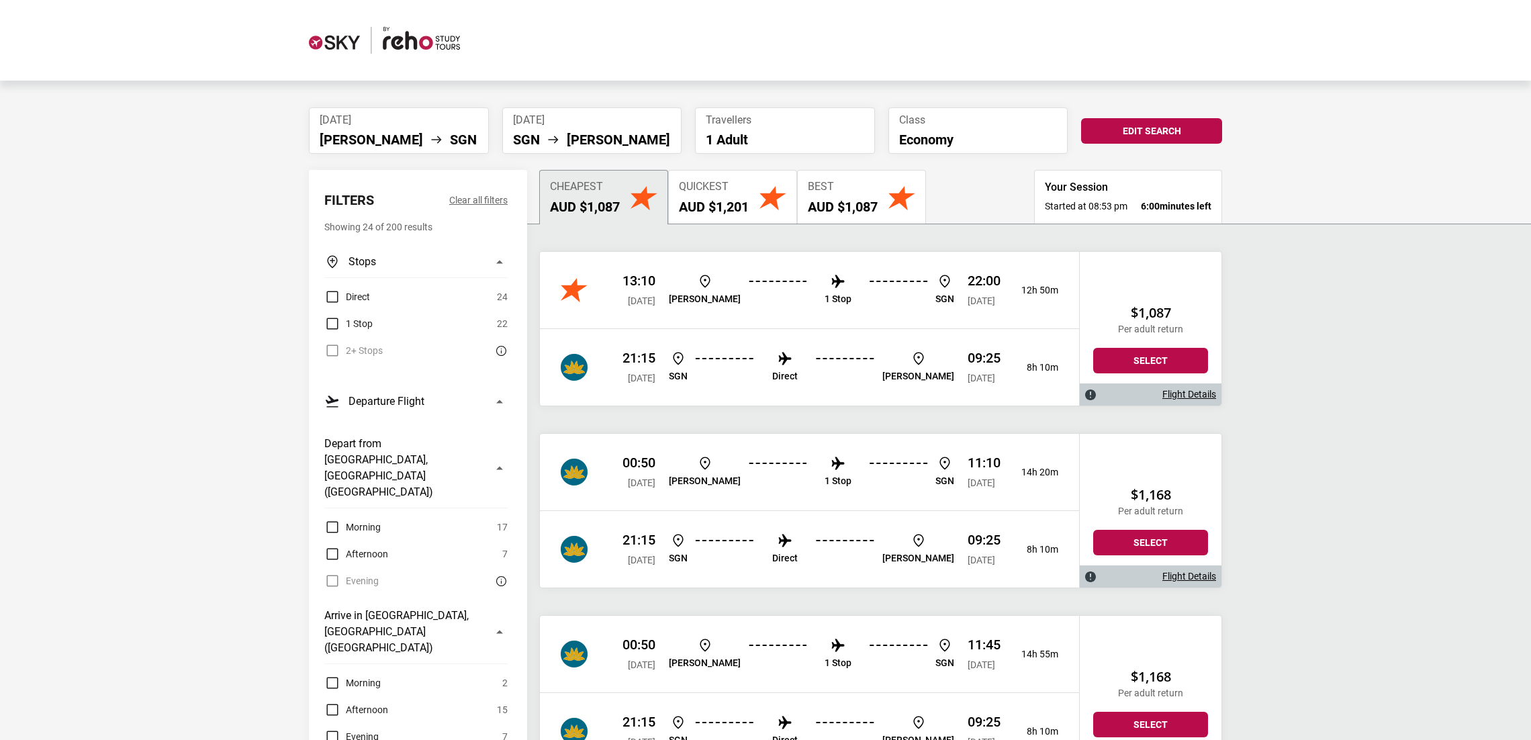 The height and width of the screenshot is (740, 1531). What do you see at coordinates (785, 140) in the screenshot?
I see `p: 1 Adult` at bounding box center [785, 140].